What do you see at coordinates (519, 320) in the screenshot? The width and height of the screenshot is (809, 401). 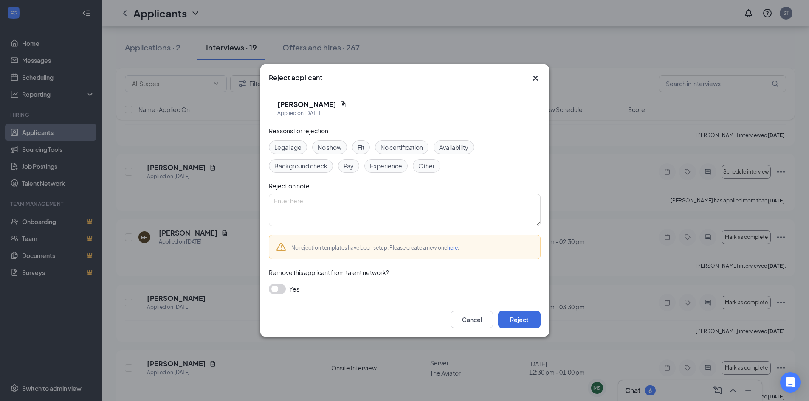 I see `button: Reject` at bounding box center [519, 320].